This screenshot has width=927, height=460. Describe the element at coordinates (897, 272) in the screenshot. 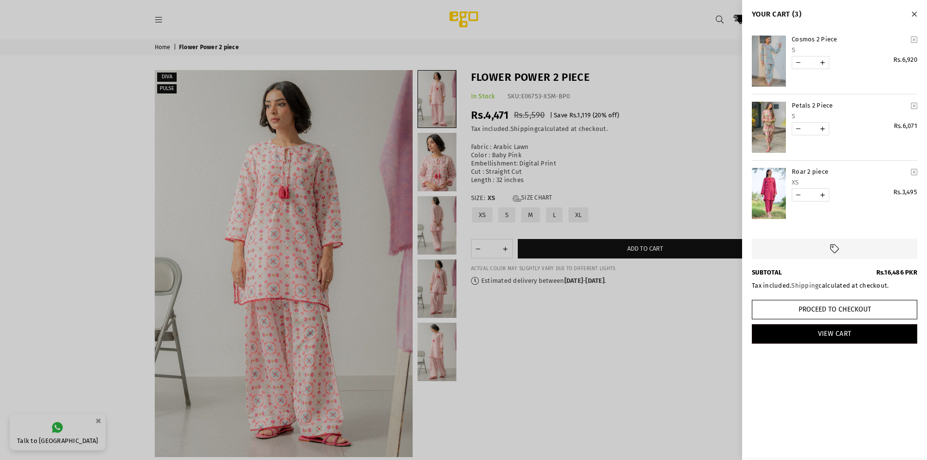

I see `span: Rs.16,486 PKR` at that location.